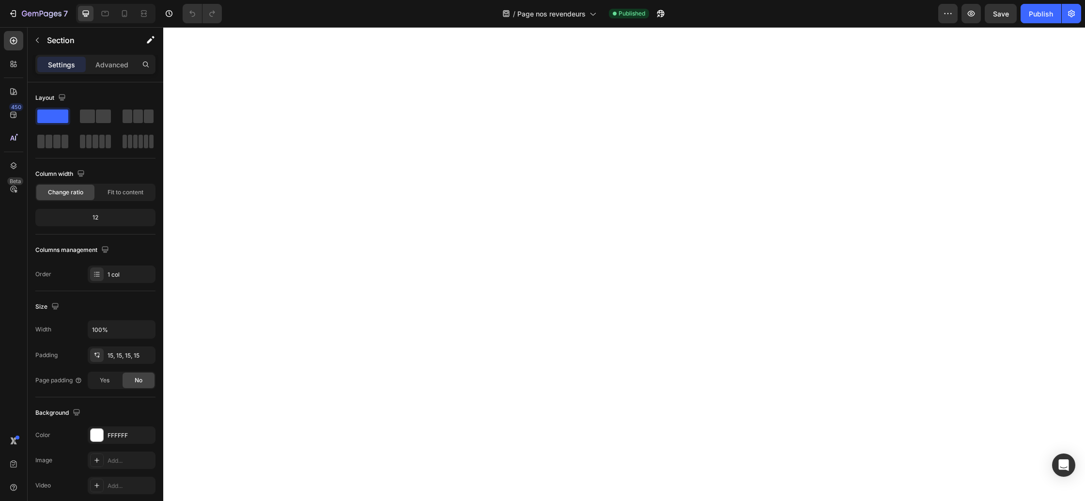 The height and width of the screenshot is (501, 1085). What do you see at coordinates (61, 174) in the screenshot?
I see `div: Column width` at bounding box center [61, 174].